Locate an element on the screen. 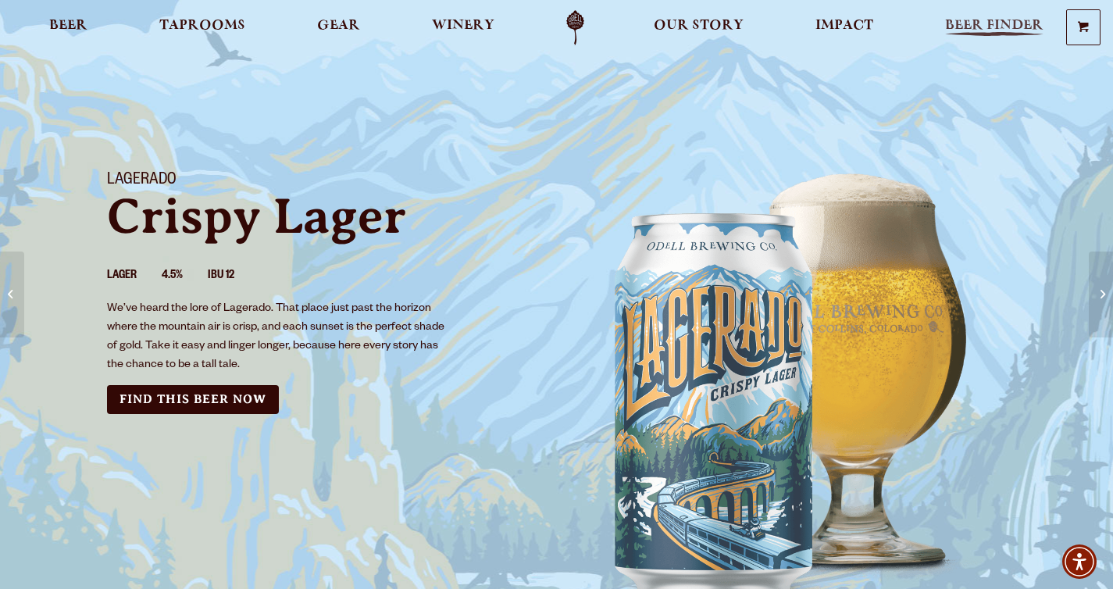 The image size is (1113, 589). li: Lager is located at coordinates (134, 277).